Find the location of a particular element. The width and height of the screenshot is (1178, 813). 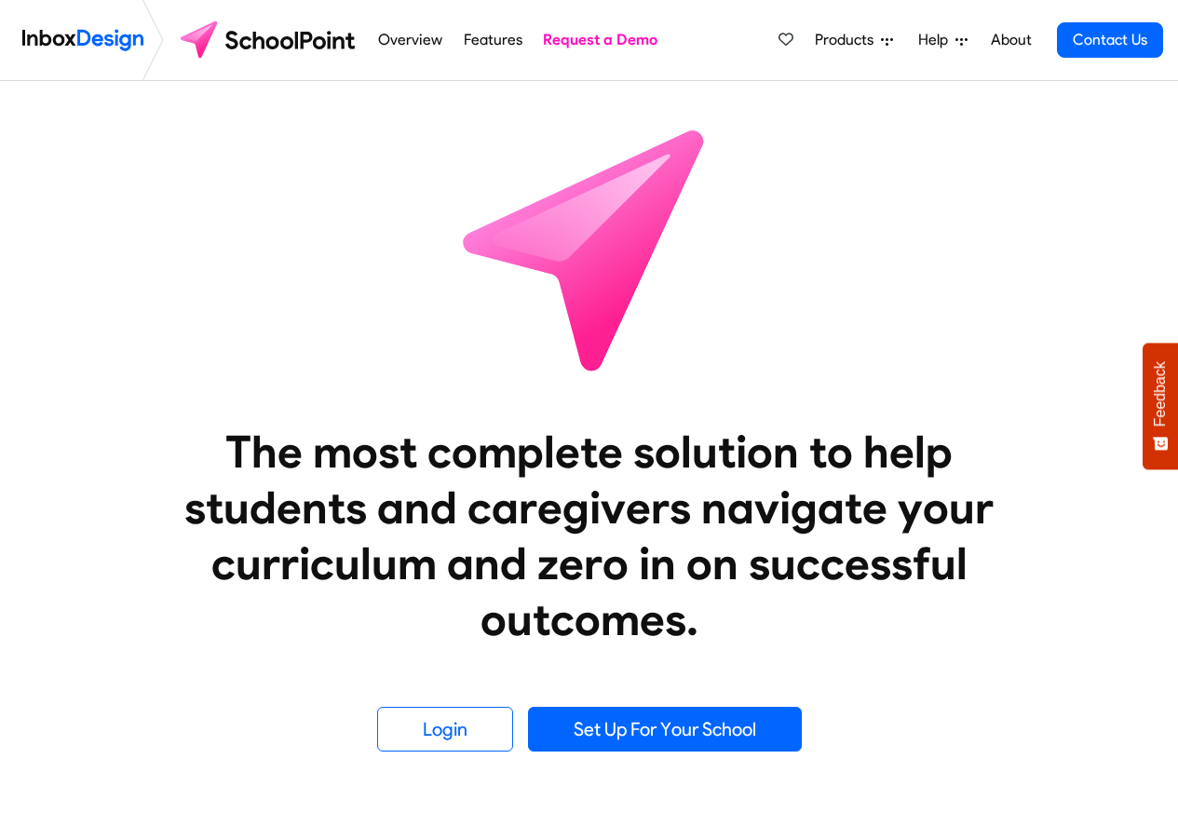

a: Request a Demo is located at coordinates (601, 40).